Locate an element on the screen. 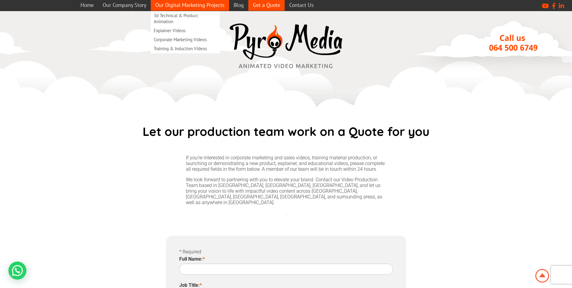 This screenshot has height=288, width=572. span: Required is located at coordinates (192, 251).